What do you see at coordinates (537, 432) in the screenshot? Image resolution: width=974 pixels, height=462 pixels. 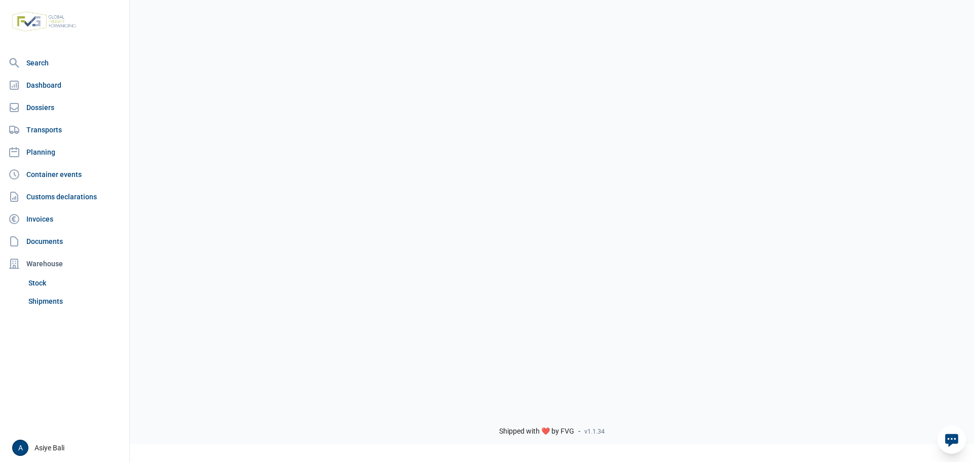 I see `span: Shipped with ❤️ by FVG` at bounding box center [537, 432].